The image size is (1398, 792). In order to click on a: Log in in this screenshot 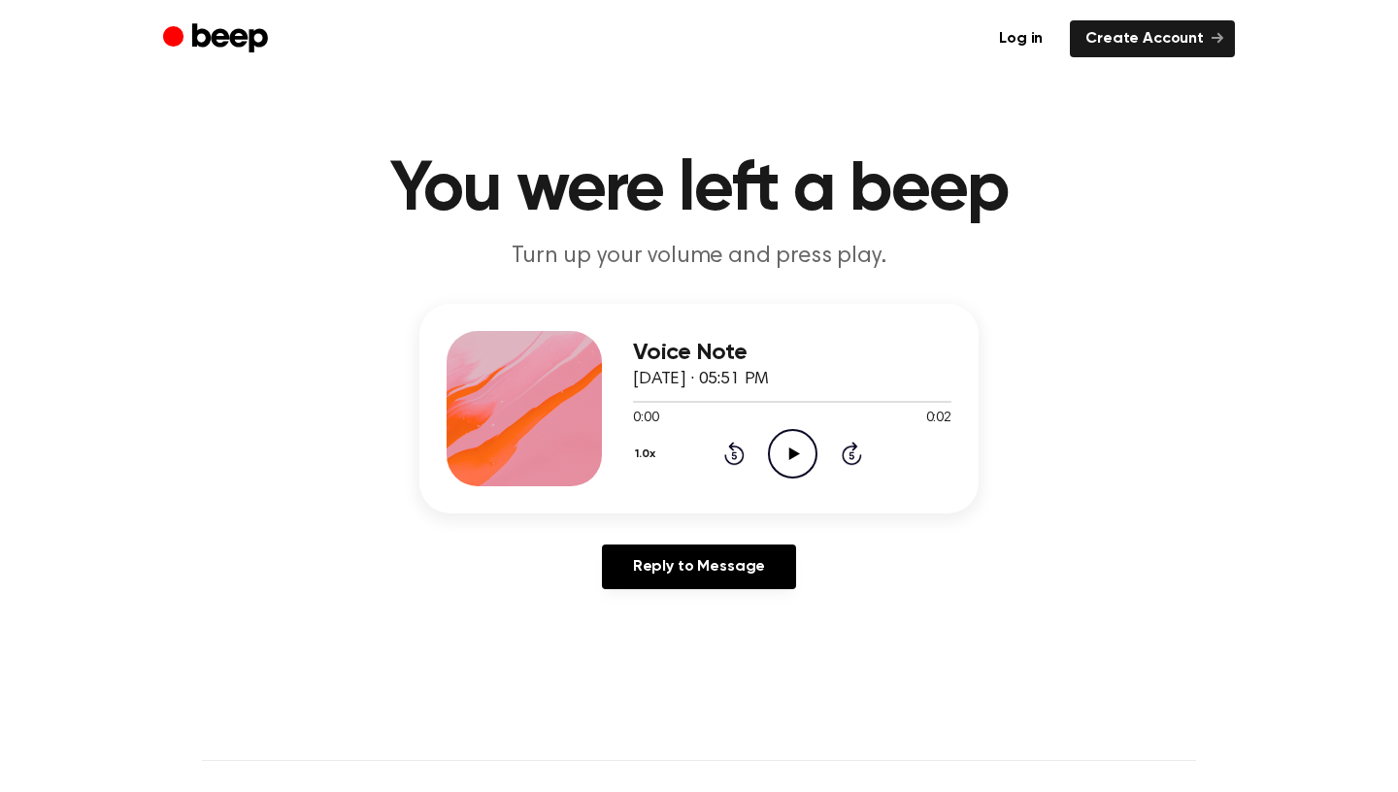, I will do `click(1021, 39)`.